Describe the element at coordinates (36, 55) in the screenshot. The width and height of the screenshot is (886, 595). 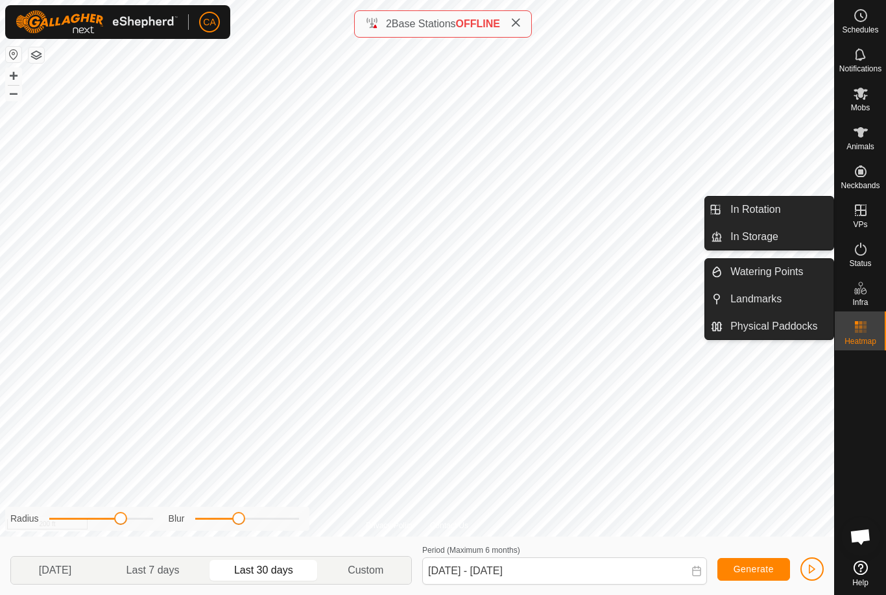
I see `button: Map Layers` at that location.